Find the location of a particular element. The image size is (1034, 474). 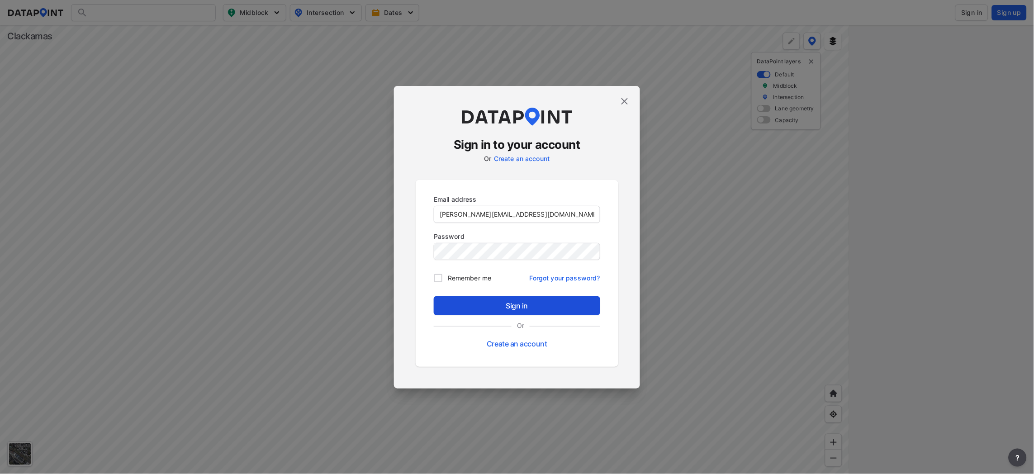

p: Email address is located at coordinates (517, 199).